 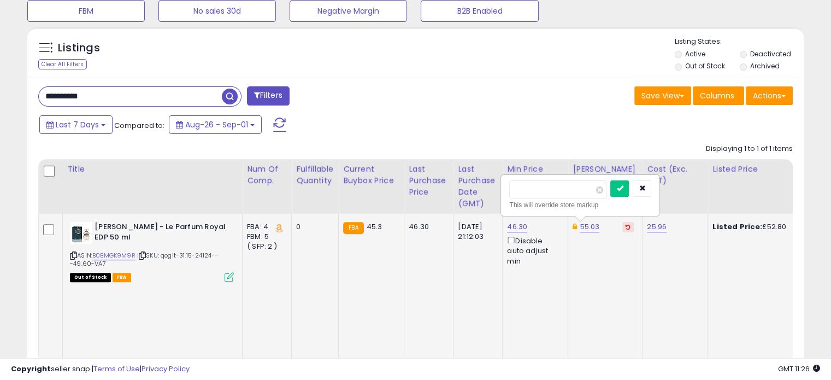 What do you see at coordinates (144, 259) in the screenshot?
I see `span: | SKU: qogit-31.15-24124---49.60-VA7` at bounding box center [144, 259].